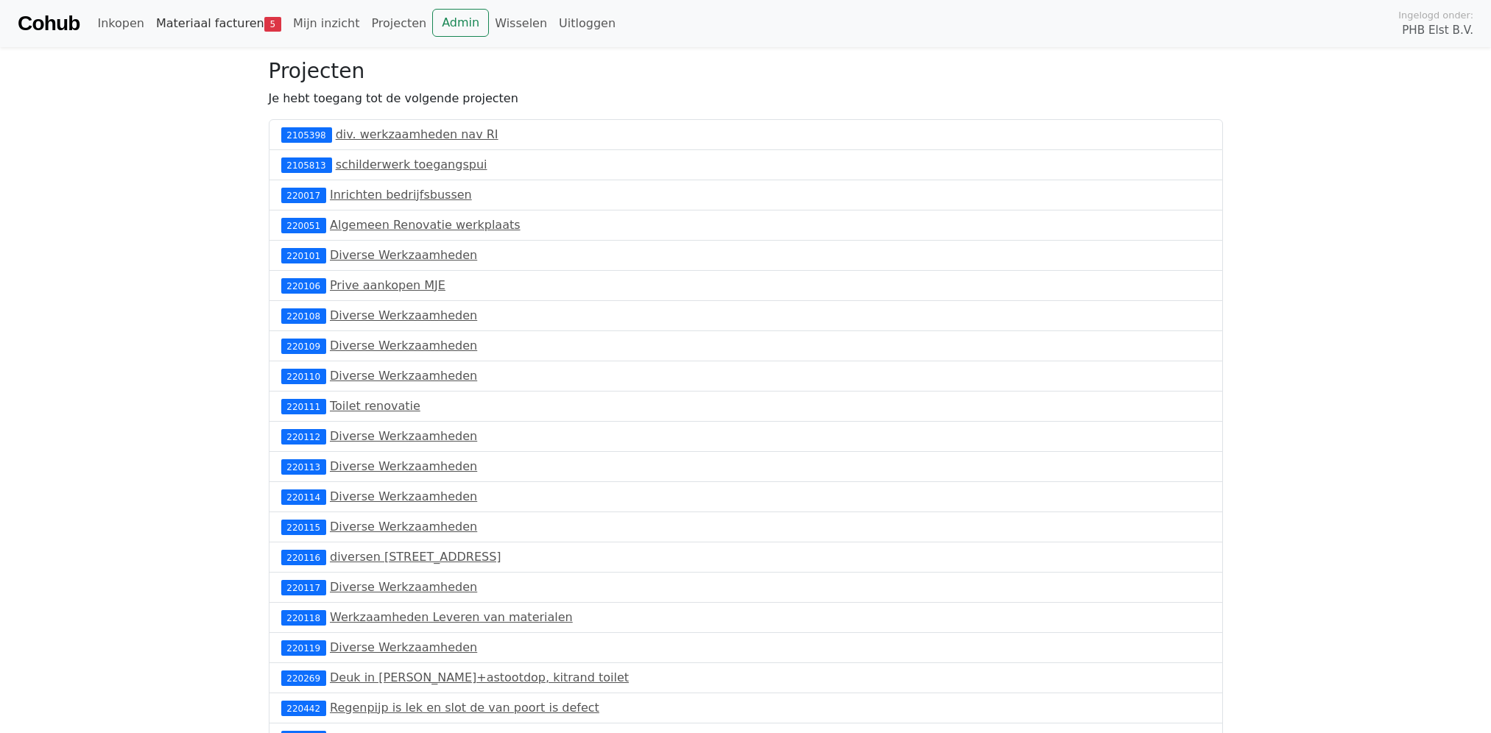 The image size is (1491, 733). What do you see at coordinates (120, 24) in the screenshot?
I see `a: Inkopen` at bounding box center [120, 24].